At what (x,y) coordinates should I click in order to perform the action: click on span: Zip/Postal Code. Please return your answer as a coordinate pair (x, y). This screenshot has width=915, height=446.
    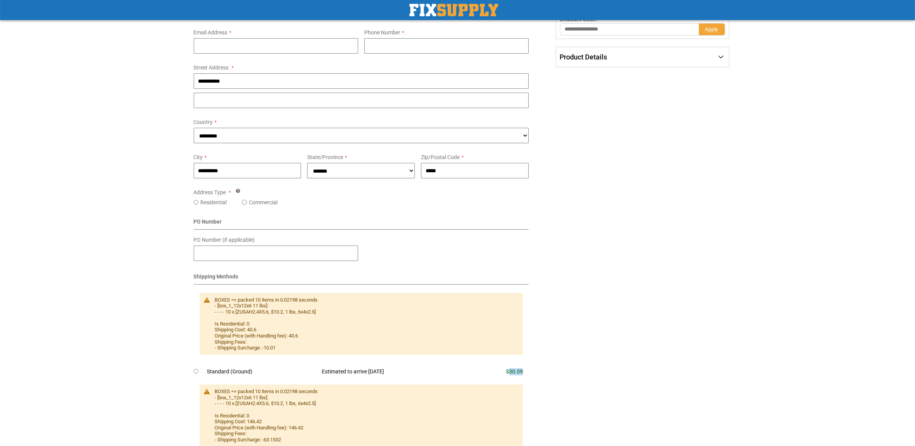
    Looking at the image, I should click on (440, 157).